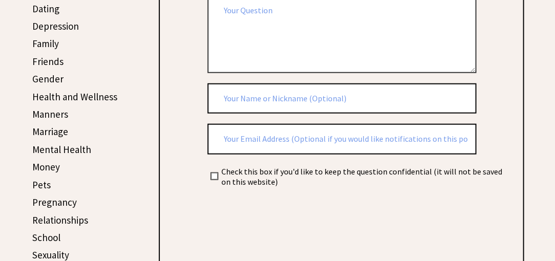  What do you see at coordinates (48, 79) in the screenshot?
I see `a: Gender` at bounding box center [48, 79].